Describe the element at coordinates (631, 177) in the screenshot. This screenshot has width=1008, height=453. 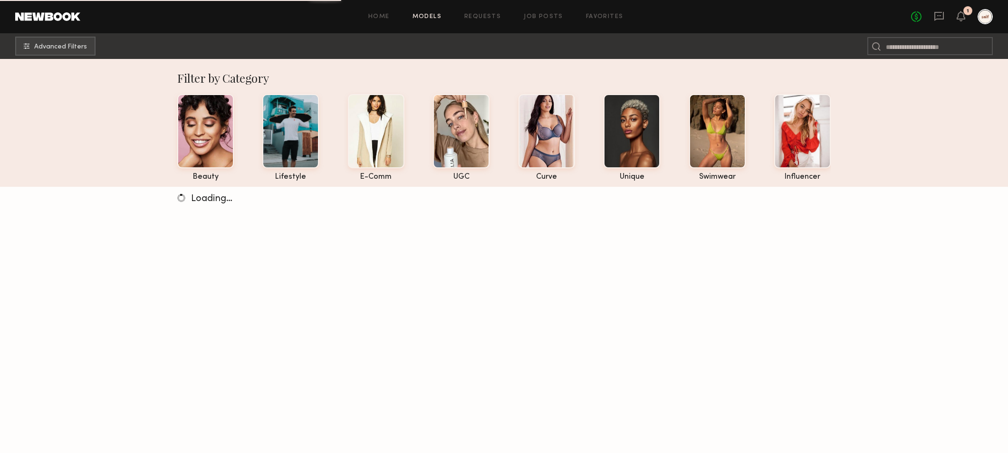
I see `div: unique` at that location.